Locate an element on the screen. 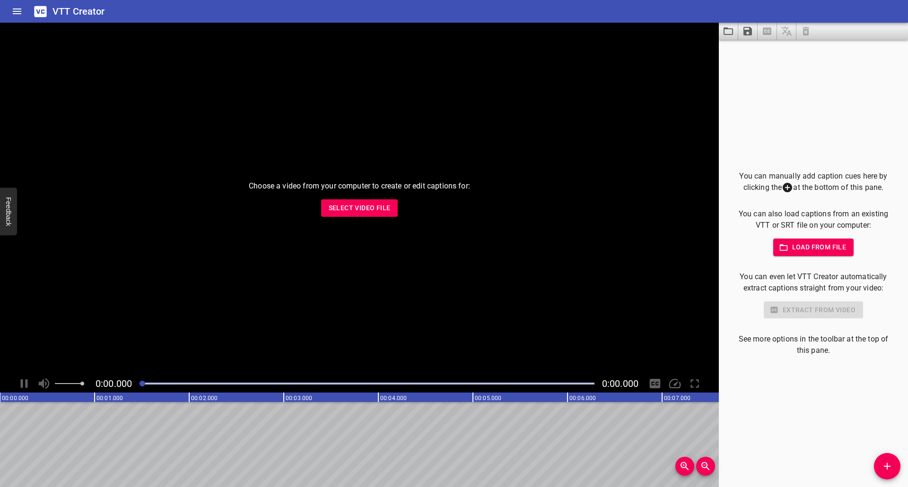 Image resolution: width=908 pixels, height=487 pixels. div: Select a video in the pane to the left to use this feature is located at coordinates (813, 310).